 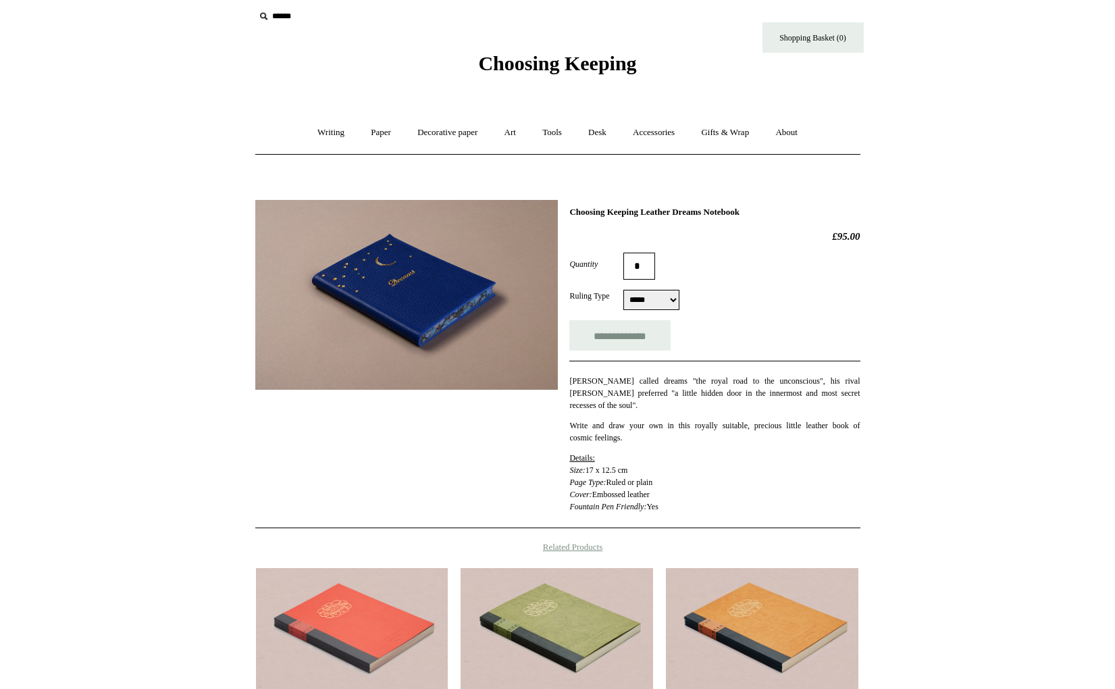 I want to click on em: Cover:, so click(x=580, y=494).